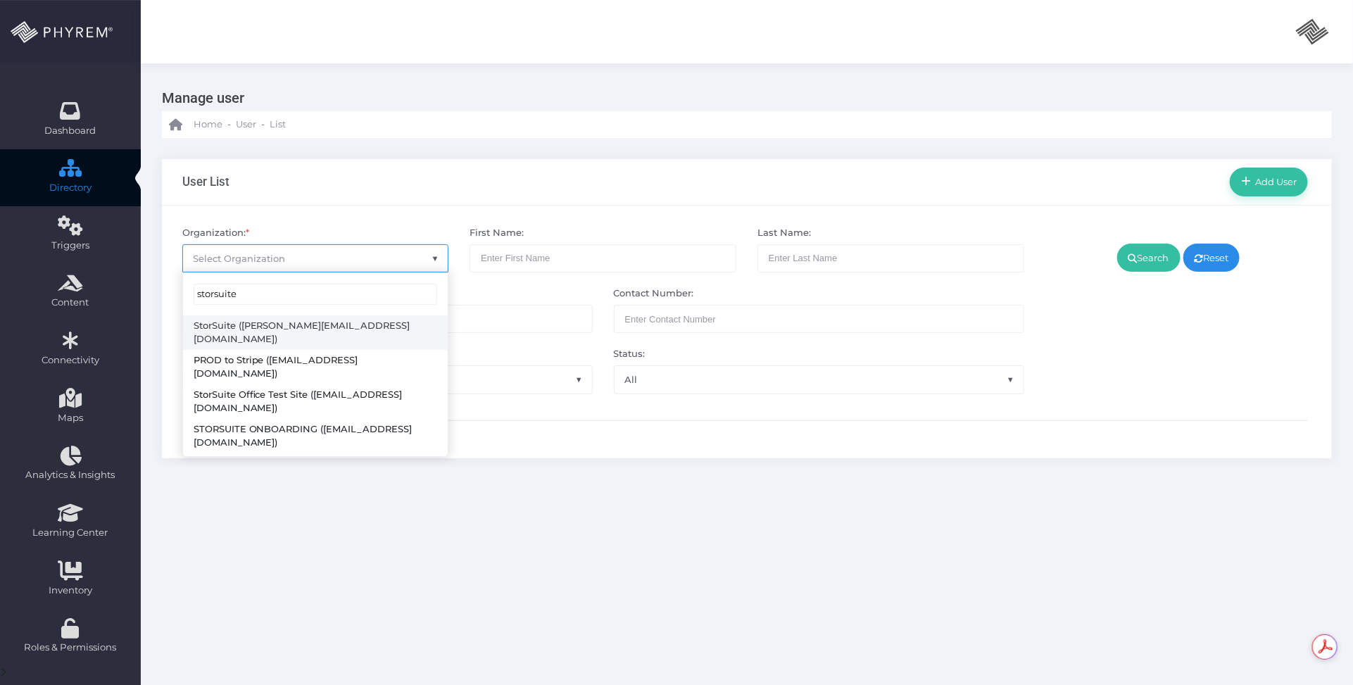  Describe the element at coordinates (70, 131) in the screenshot. I see `span: Dashboard` at that location.